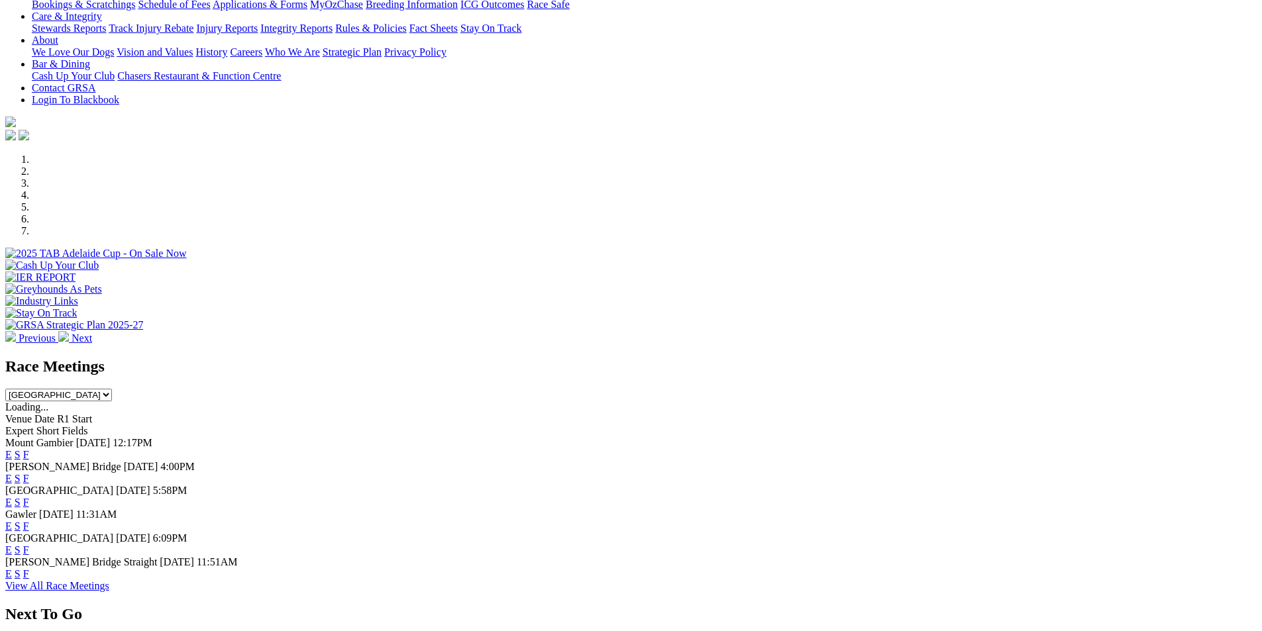  What do you see at coordinates (246, 52) in the screenshot?
I see `a: Careers` at bounding box center [246, 52].